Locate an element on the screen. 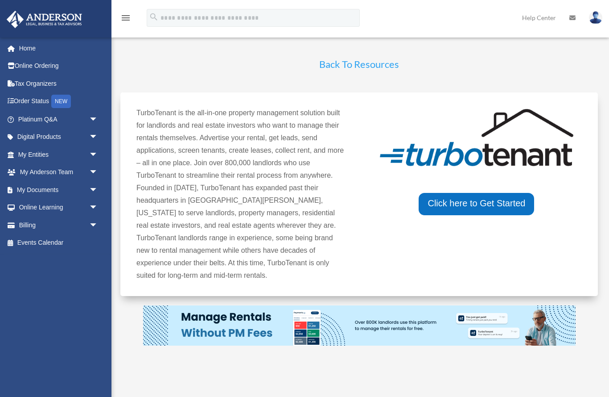  a: Billingarrow_drop_down is located at coordinates (59, 225).